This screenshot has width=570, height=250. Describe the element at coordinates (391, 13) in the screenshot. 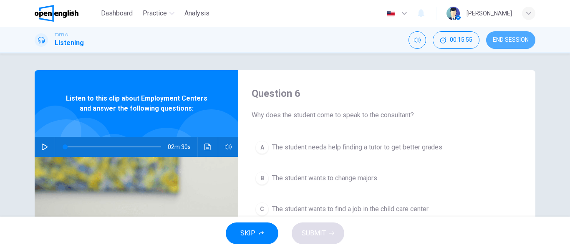

I see `img: en` at that location.